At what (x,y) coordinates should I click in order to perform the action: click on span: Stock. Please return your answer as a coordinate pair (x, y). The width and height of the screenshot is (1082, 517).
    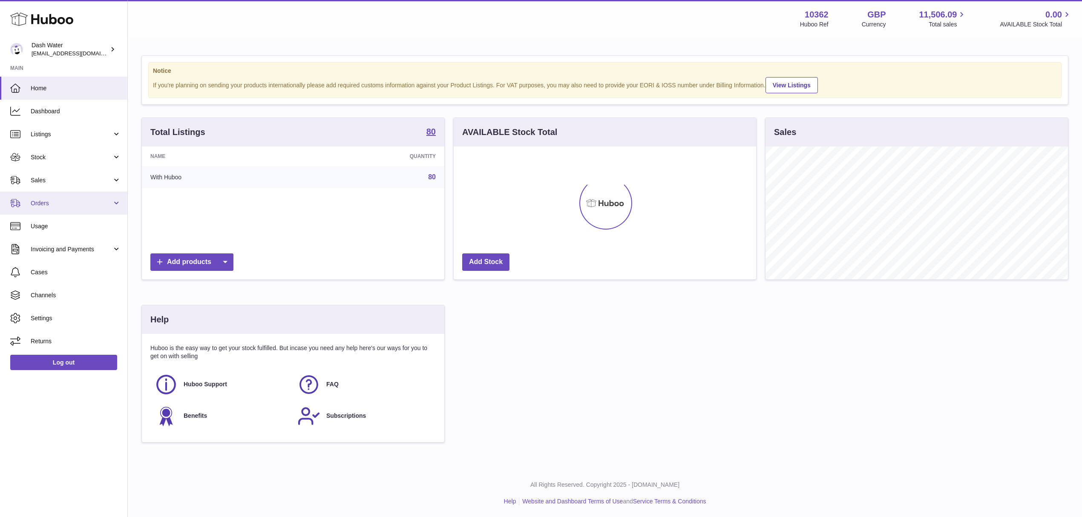
    Looking at the image, I should click on (71, 157).